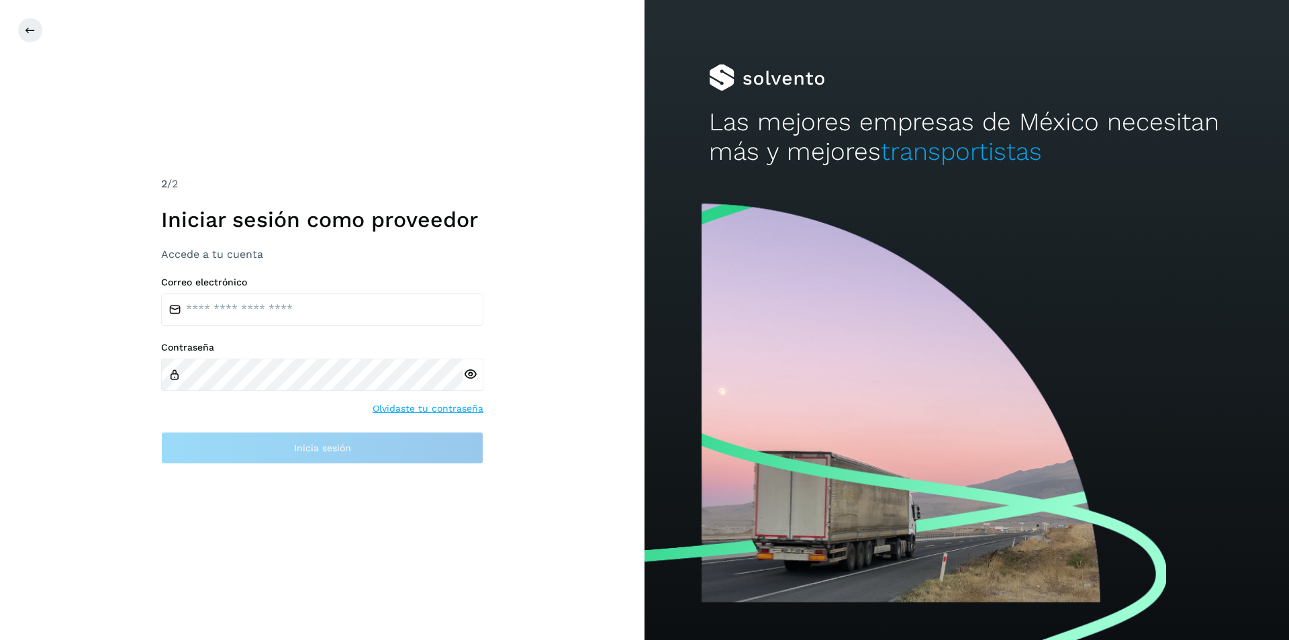 The width and height of the screenshot is (1289, 640). Describe the element at coordinates (322, 254) in the screenshot. I see `h3: Accede a tu cuenta` at that location.